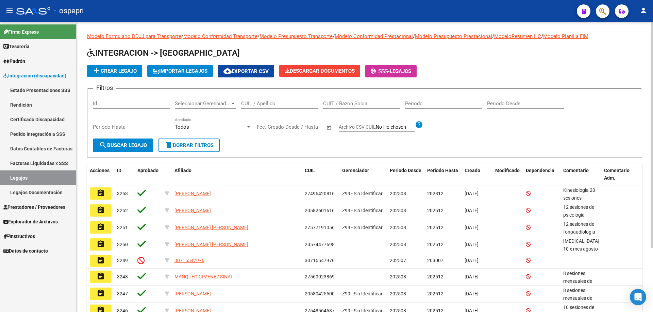  Describe the element at coordinates (398, 261) in the screenshot. I see `span: 202507` at that location.